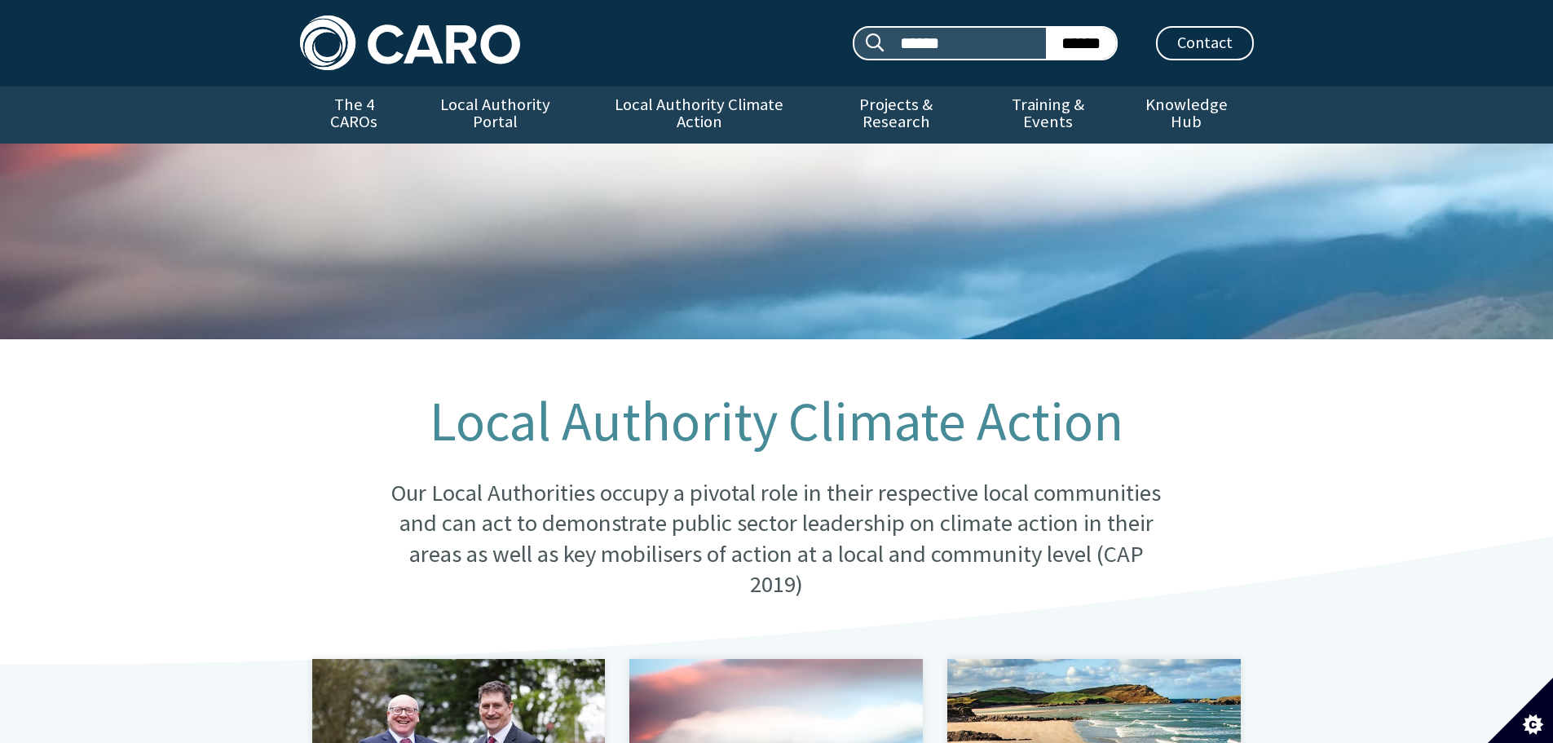 Image resolution: width=1553 pixels, height=743 pixels. Describe the element at coordinates (354, 115) in the screenshot. I see `a: The 4 CAROs` at that location.